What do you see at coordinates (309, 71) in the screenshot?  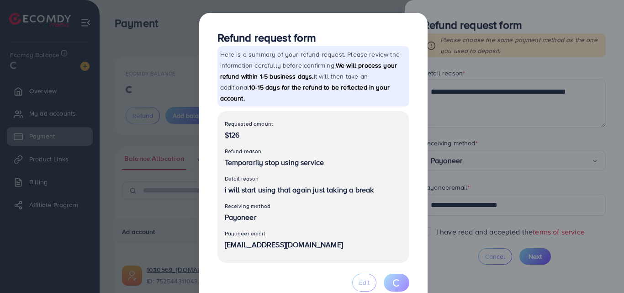 I see `span: We will process your refund within 1-5 business days.` at bounding box center [309, 71].